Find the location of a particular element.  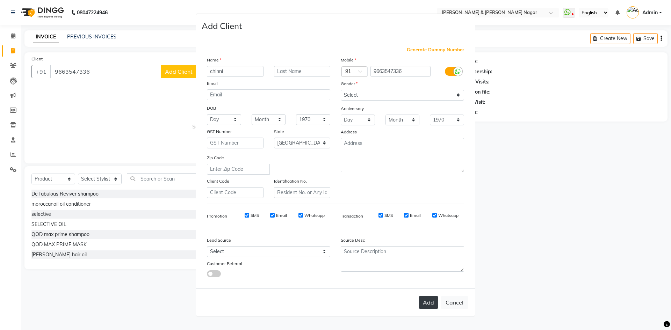

button: Add is located at coordinates (428, 303).